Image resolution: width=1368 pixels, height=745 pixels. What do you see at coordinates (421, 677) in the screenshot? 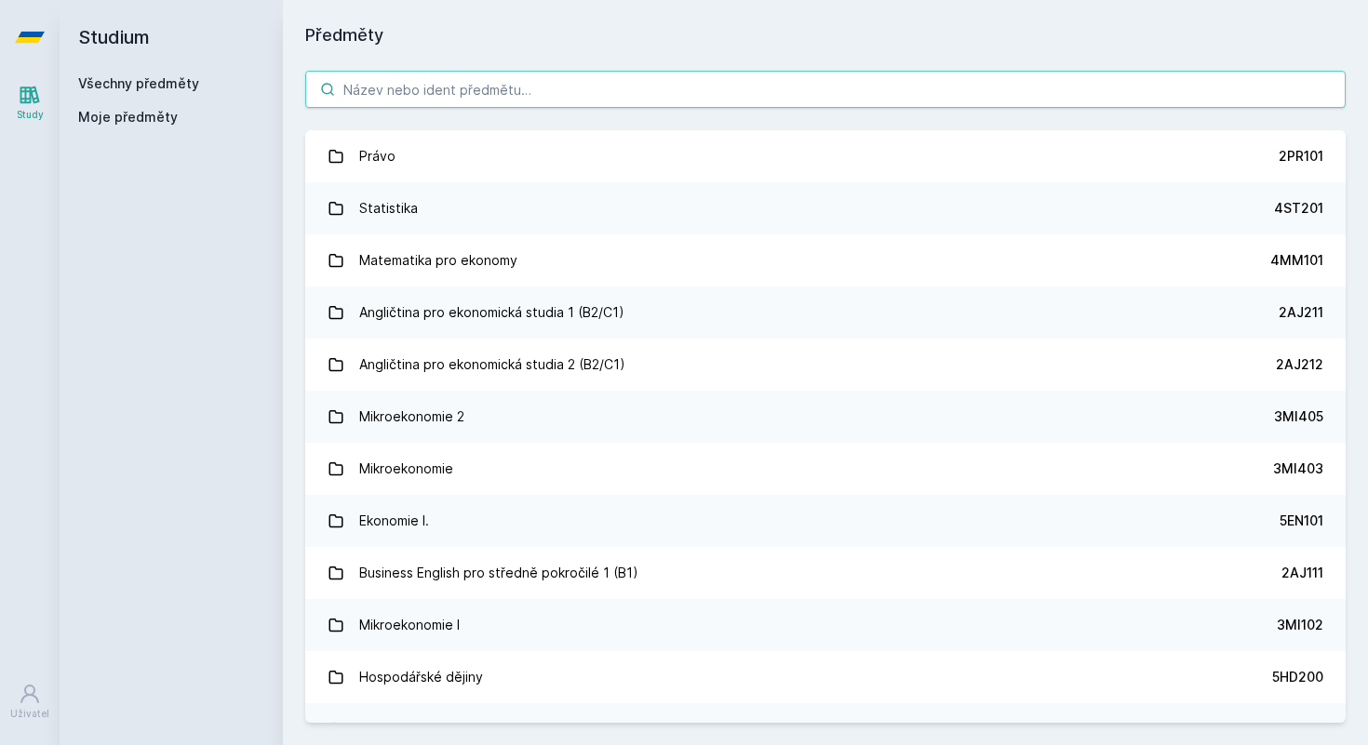
I see `div: Hospodářské dějiny` at bounding box center [421, 677].